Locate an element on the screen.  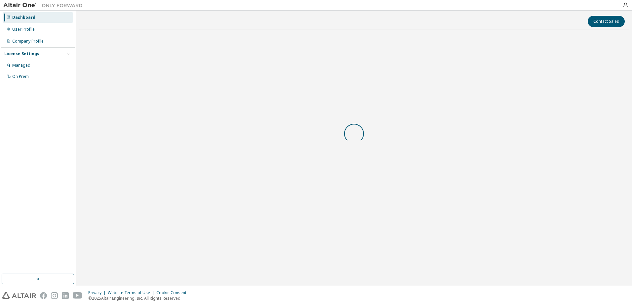
div: Cookie Consent is located at coordinates (173, 293).